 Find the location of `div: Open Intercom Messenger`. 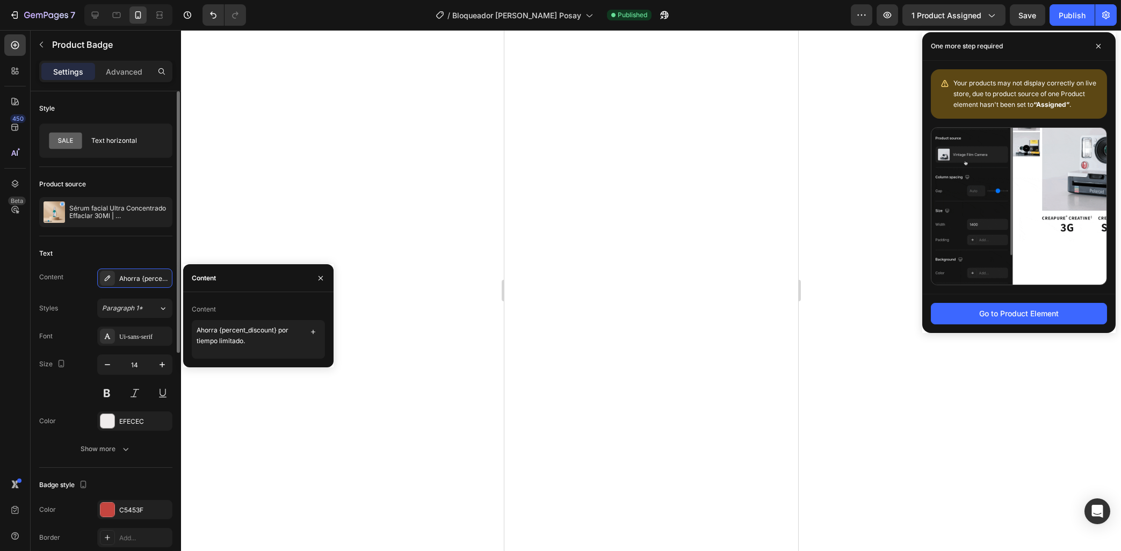

div: Open Intercom Messenger is located at coordinates (1097, 511).